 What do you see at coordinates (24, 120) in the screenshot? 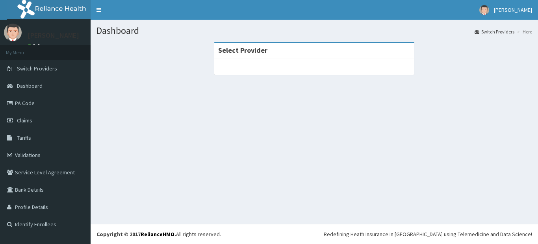
I see `span: Claims` at bounding box center [24, 120].